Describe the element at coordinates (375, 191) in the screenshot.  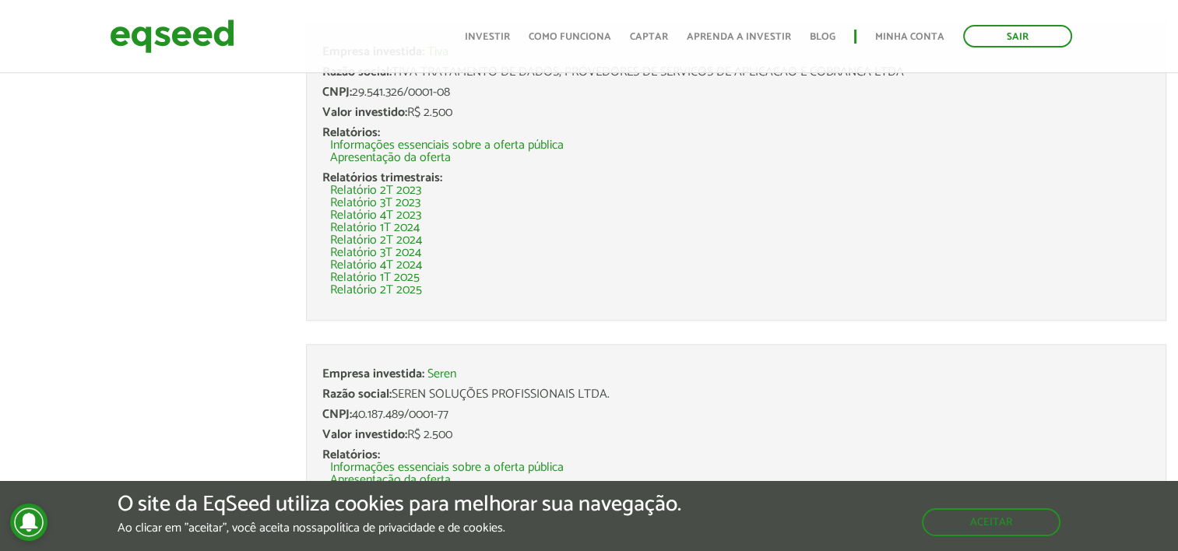
I see `a: Relatório 2T 2023` at that location.